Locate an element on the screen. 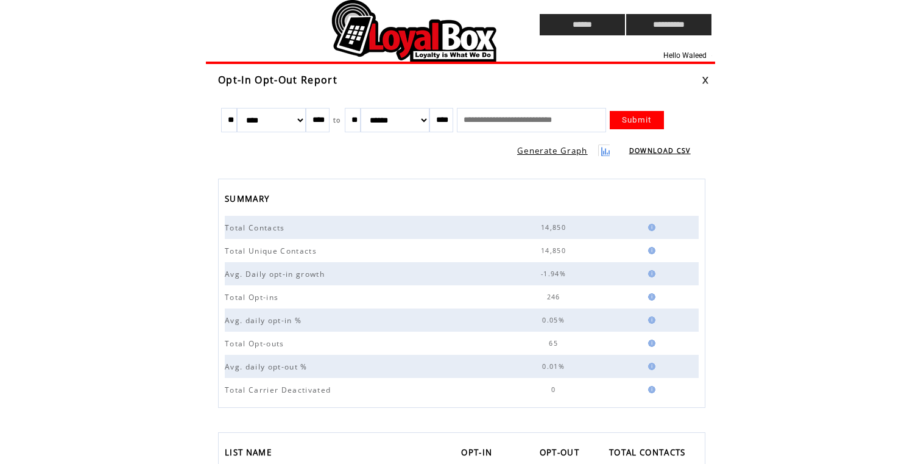 The width and height of the screenshot is (921, 464). span: Total Opt-outs is located at coordinates (256, 343).